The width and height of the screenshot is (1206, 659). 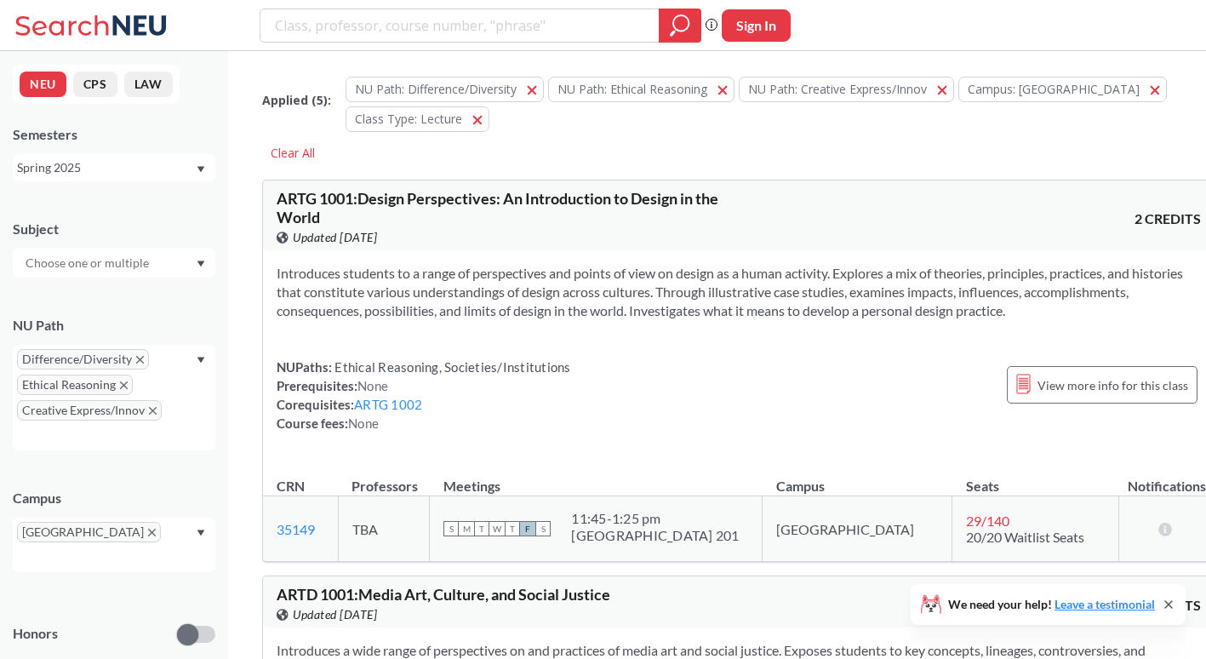 I want to click on span: Ethical Reasoning, Societies/Institutions, so click(x=451, y=367).